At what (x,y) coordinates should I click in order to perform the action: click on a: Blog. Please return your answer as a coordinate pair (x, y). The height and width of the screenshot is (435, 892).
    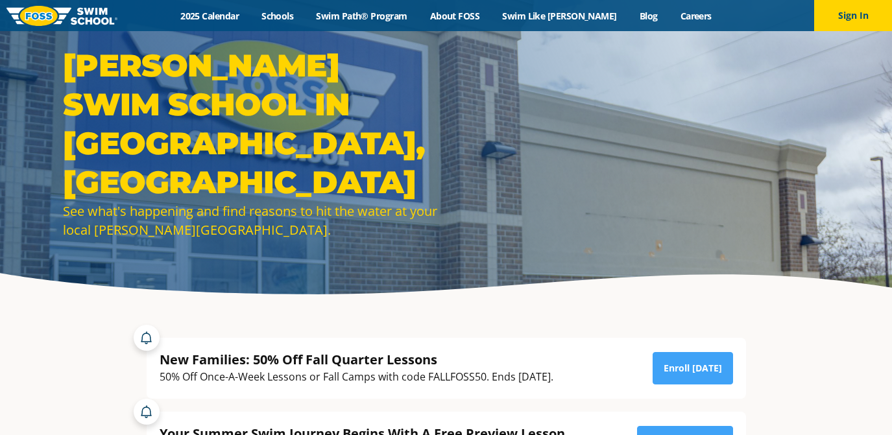
    Looking at the image, I should click on (648, 16).